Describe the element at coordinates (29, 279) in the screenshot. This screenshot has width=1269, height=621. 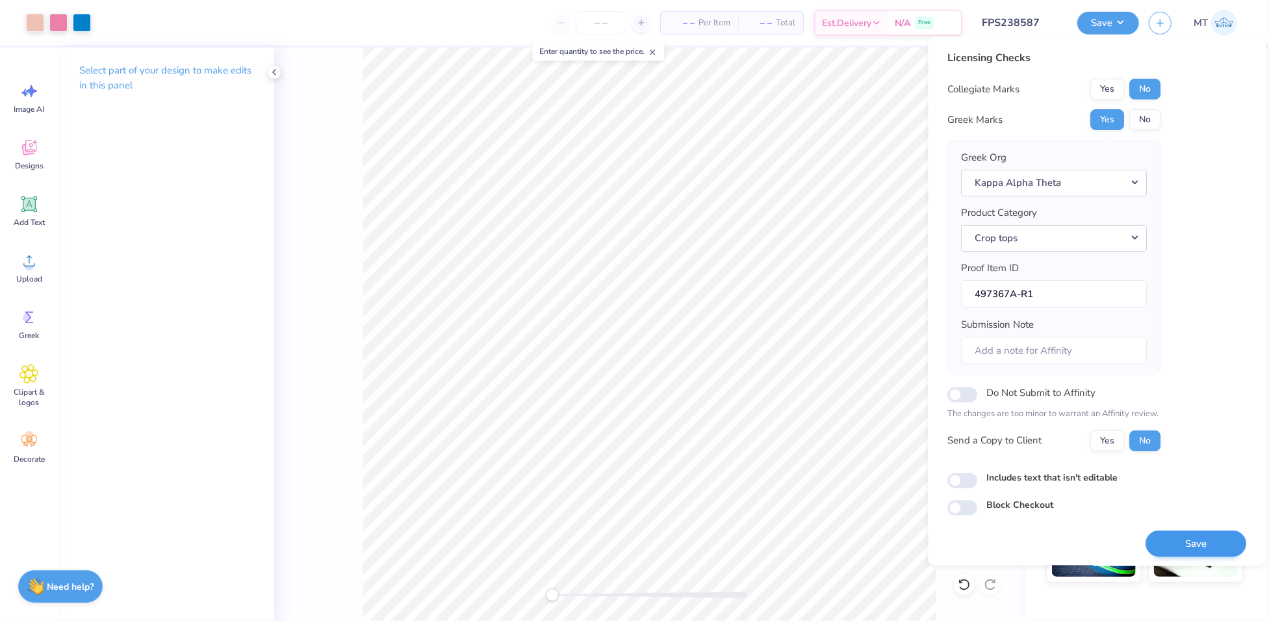
I see `span: Upload` at that location.